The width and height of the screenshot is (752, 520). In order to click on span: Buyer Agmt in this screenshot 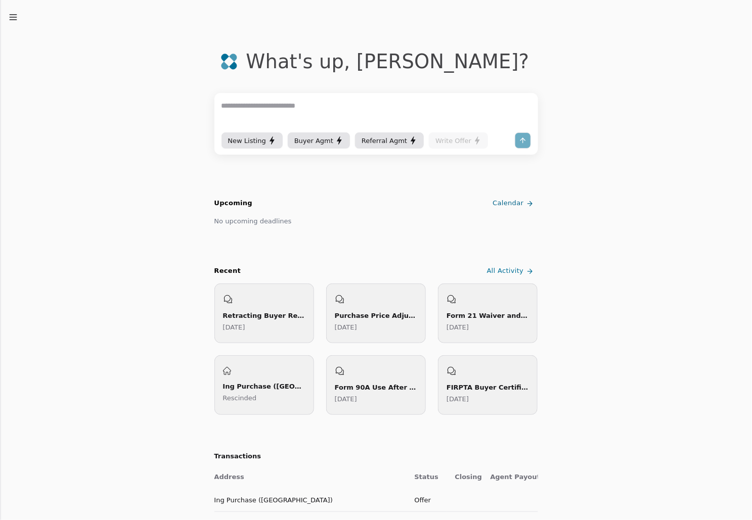, I will do `click(313, 141)`.